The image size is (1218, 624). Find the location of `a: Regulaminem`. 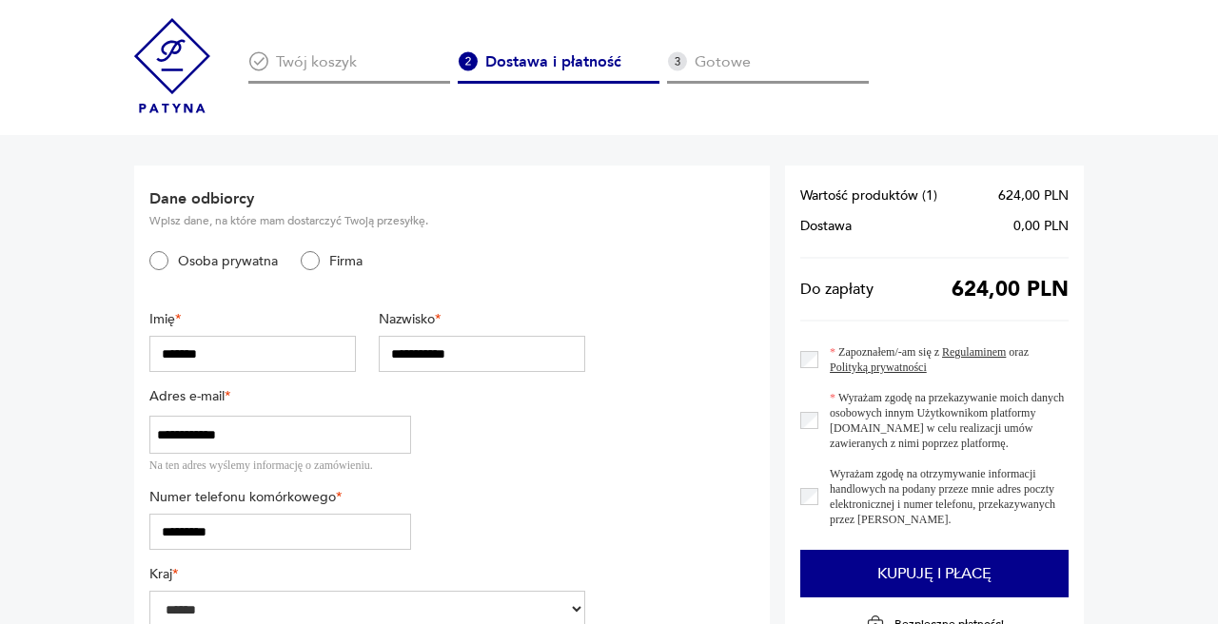

a: Regulaminem is located at coordinates (974, 352).